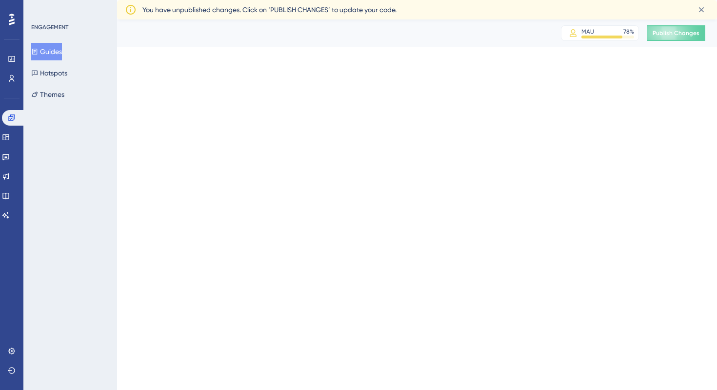  I want to click on button: Publish Changes, so click(676, 33).